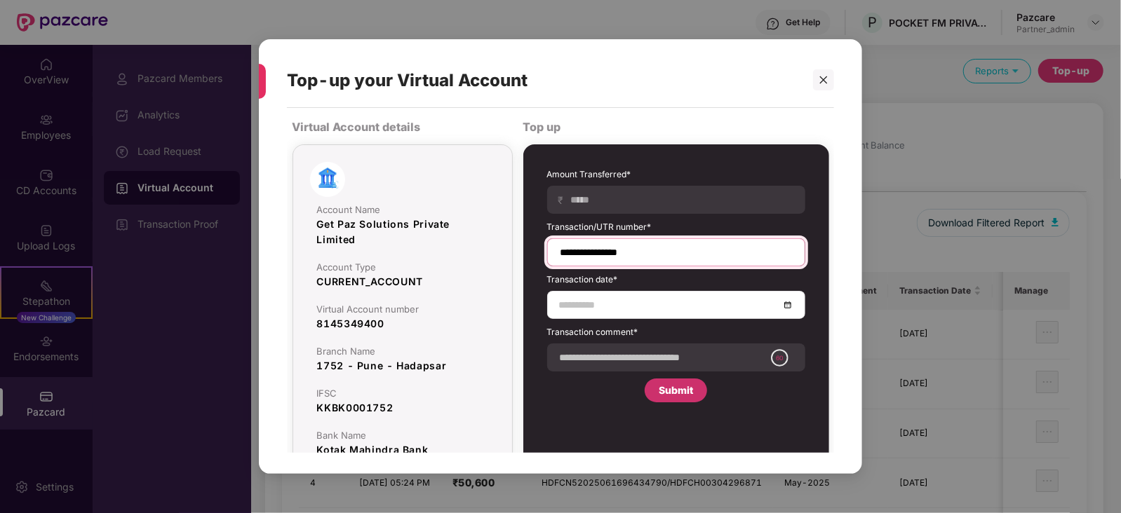 The width and height of the screenshot is (1121, 513). Describe the element at coordinates (779, 358) in the screenshot. I see `text: 60` at that location.